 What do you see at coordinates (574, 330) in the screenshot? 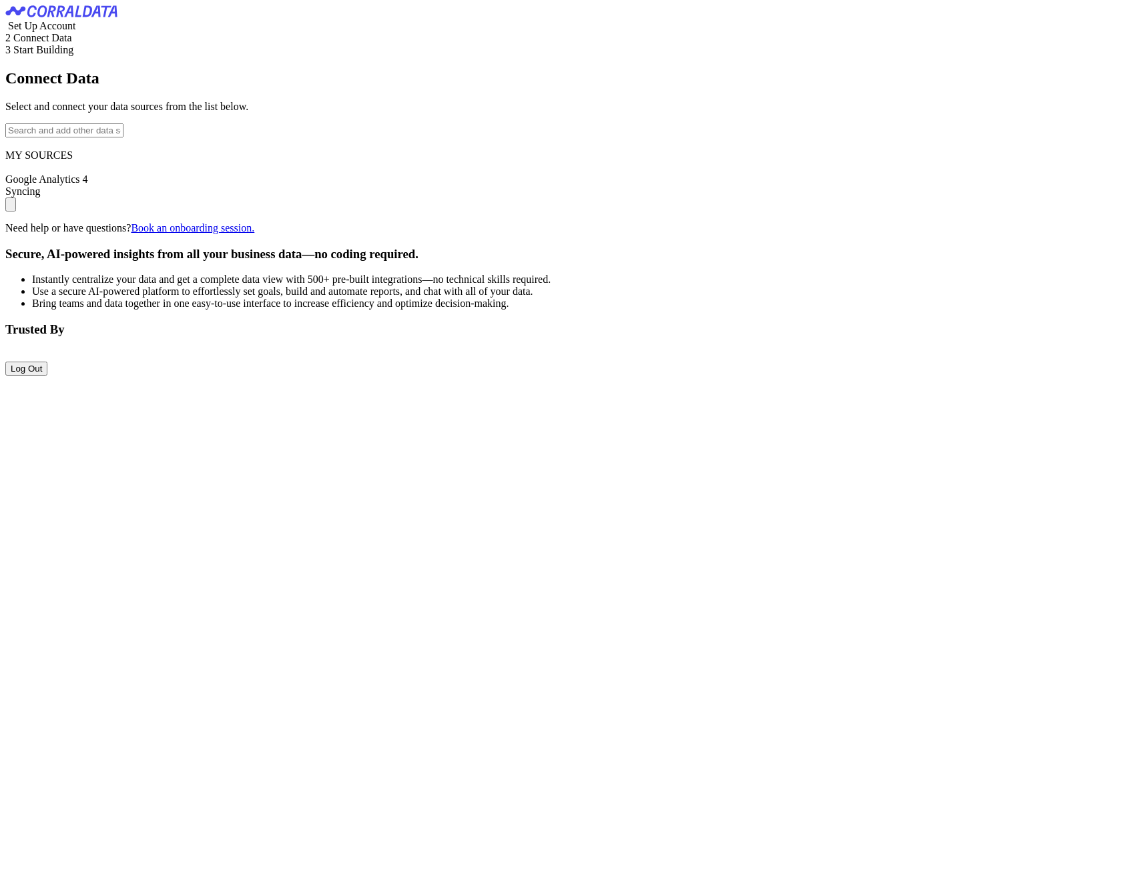
I see `h3: Trusted By` at bounding box center [574, 330].